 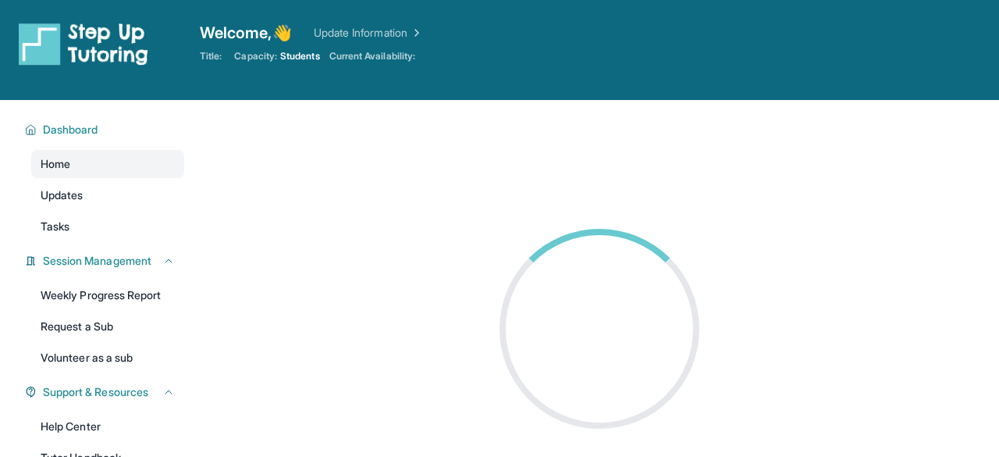 What do you see at coordinates (108, 195) in the screenshot?
I see `a: Updates` at bounding box center [108, 195].